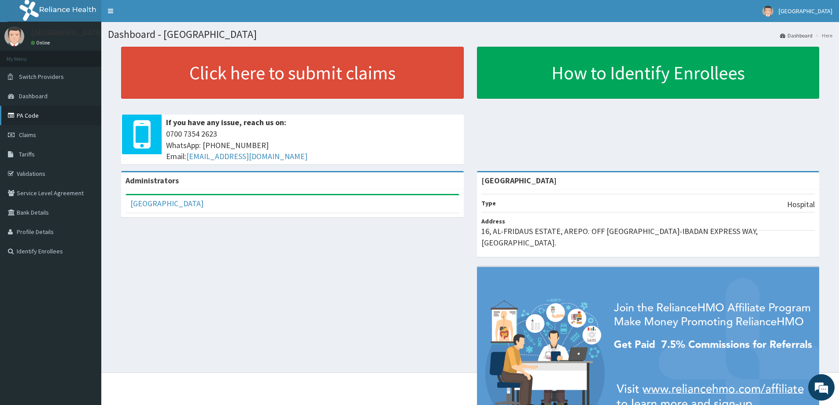  Describe the element at coordinates (97, 55) in the screenshot. I see `div: Chat with us now` at that location.